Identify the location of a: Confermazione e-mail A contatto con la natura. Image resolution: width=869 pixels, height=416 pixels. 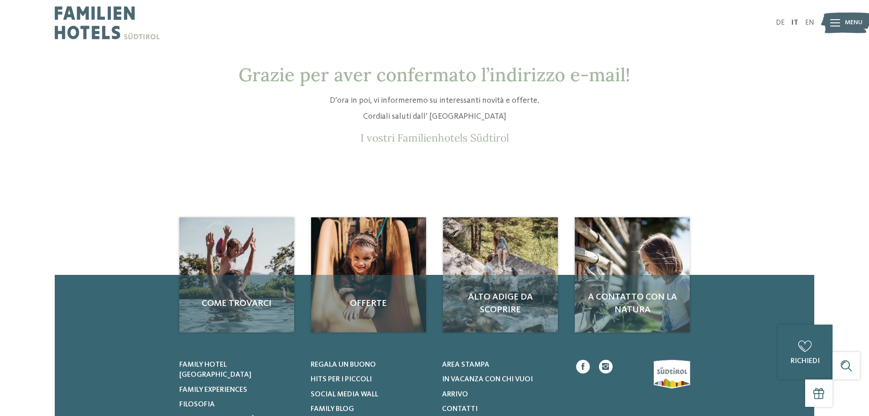
(632, 275).